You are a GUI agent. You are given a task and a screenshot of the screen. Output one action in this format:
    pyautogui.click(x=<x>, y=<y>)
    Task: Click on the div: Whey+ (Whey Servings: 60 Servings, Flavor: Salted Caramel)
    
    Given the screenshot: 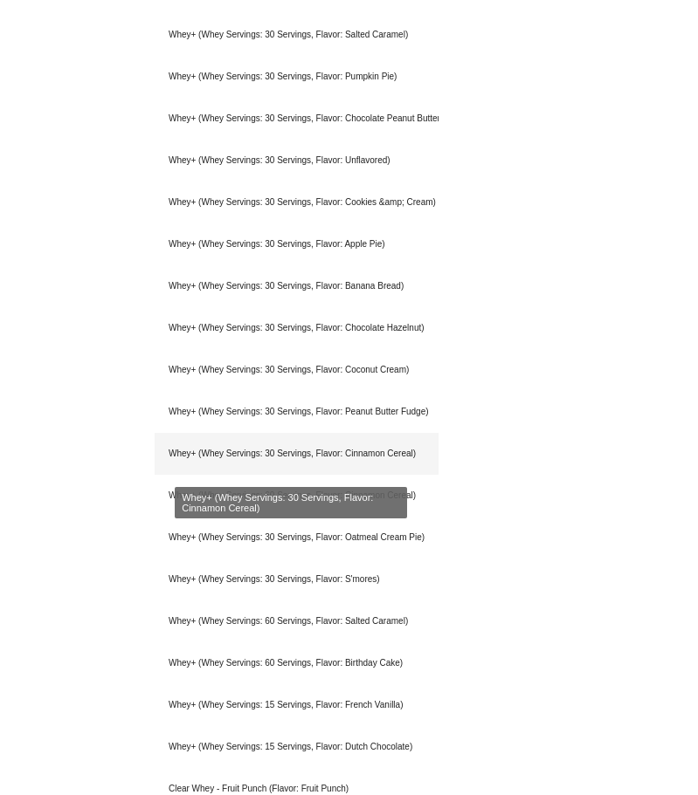 What is the action you would take?
    pyautogui.click(x=296, y=622)
    